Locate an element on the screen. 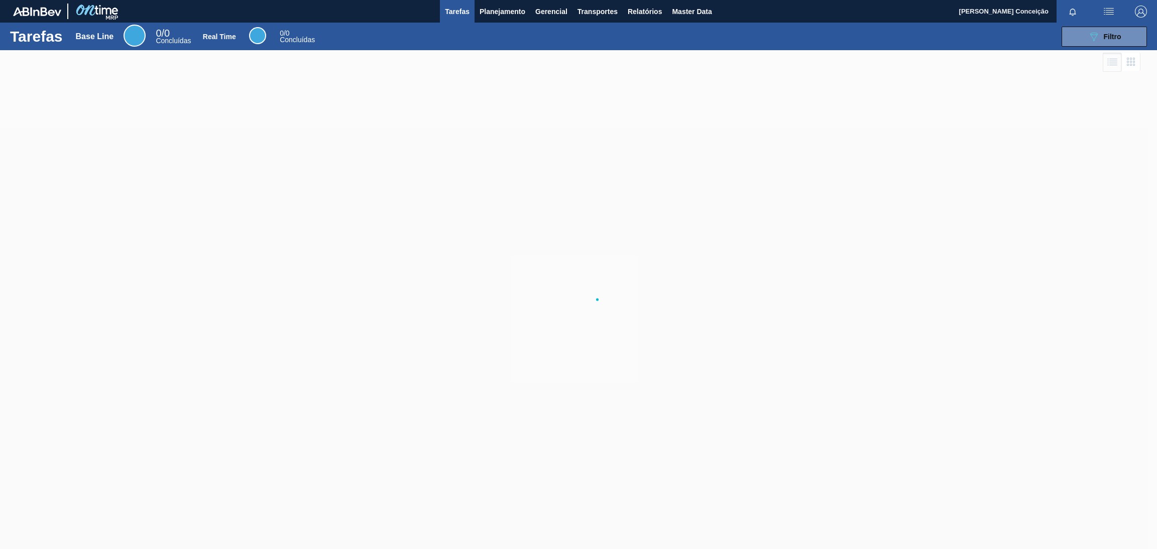 The width and height of the screenshot is (1157, 549). button: Notificações is located at coordinates (1073, 12).